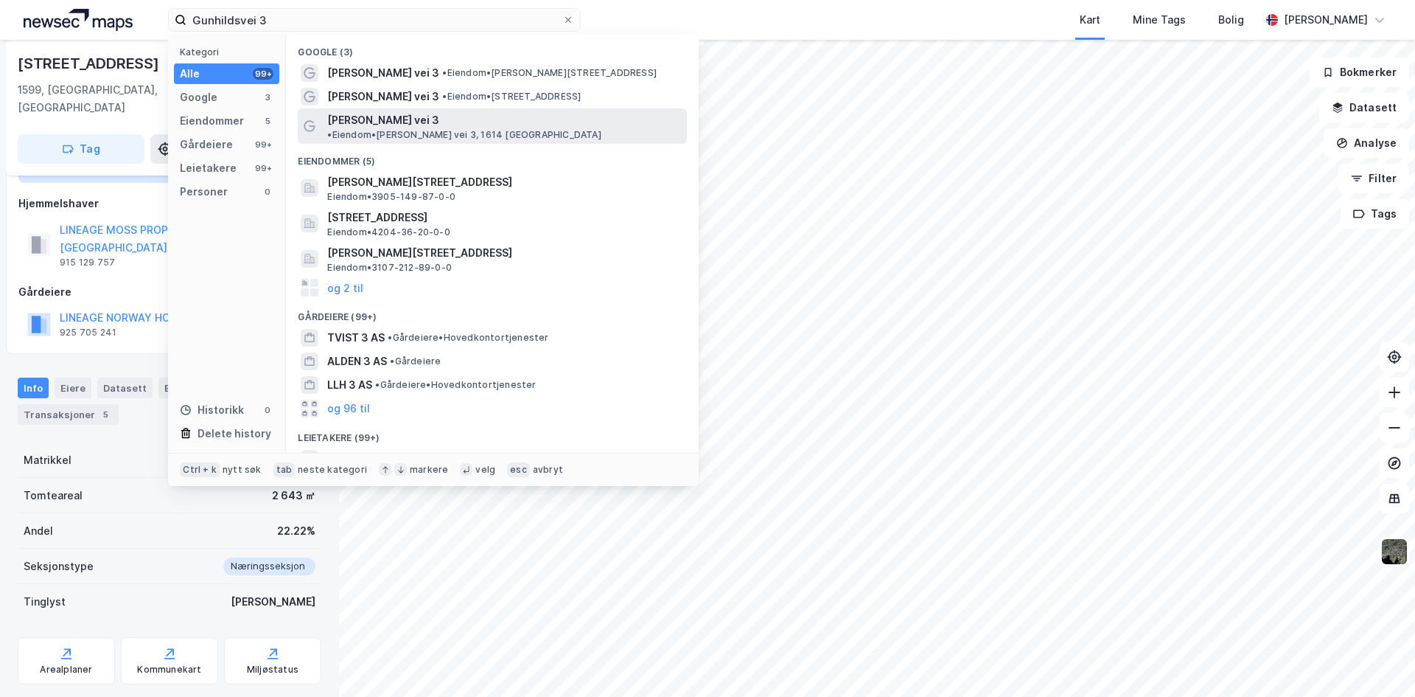 The image size is (1415, 697). Describe the element at coordinates (389, 232) in the screenshot. I see `span: Eiendom • 4204-36-20-0-0` at that location.